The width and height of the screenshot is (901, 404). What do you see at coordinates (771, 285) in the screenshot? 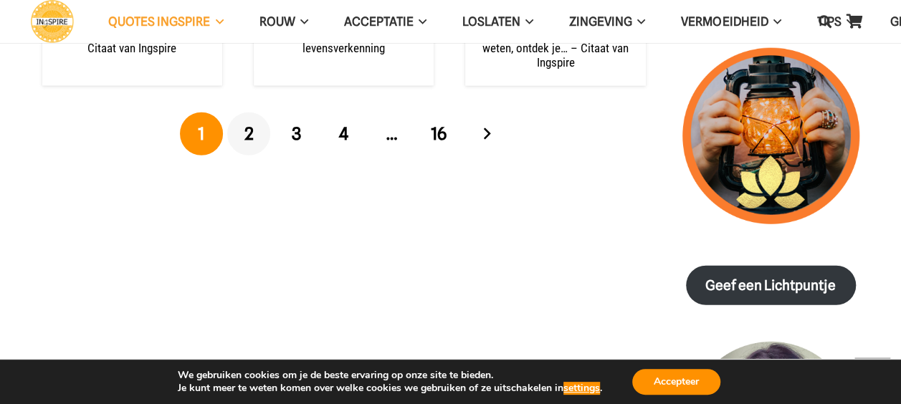
I see `a: Geef een Lichtpuntje` at bounding box center [771, 285].